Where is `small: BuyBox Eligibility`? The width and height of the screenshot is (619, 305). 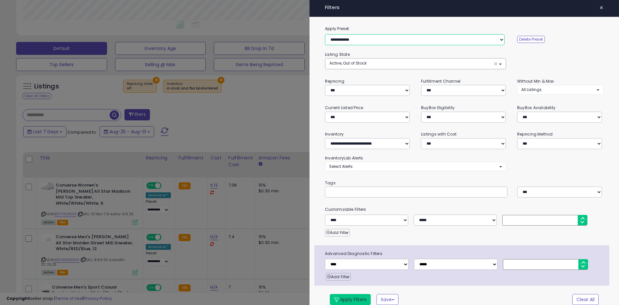
small: BuyBox Eligibility is located at coordinates (438, 107).